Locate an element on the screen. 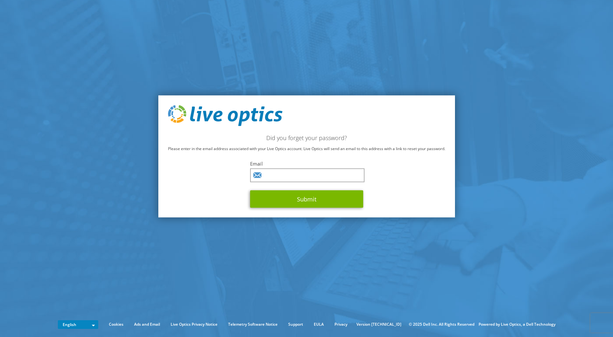  button: Submit is located at coordinates (306, 199).